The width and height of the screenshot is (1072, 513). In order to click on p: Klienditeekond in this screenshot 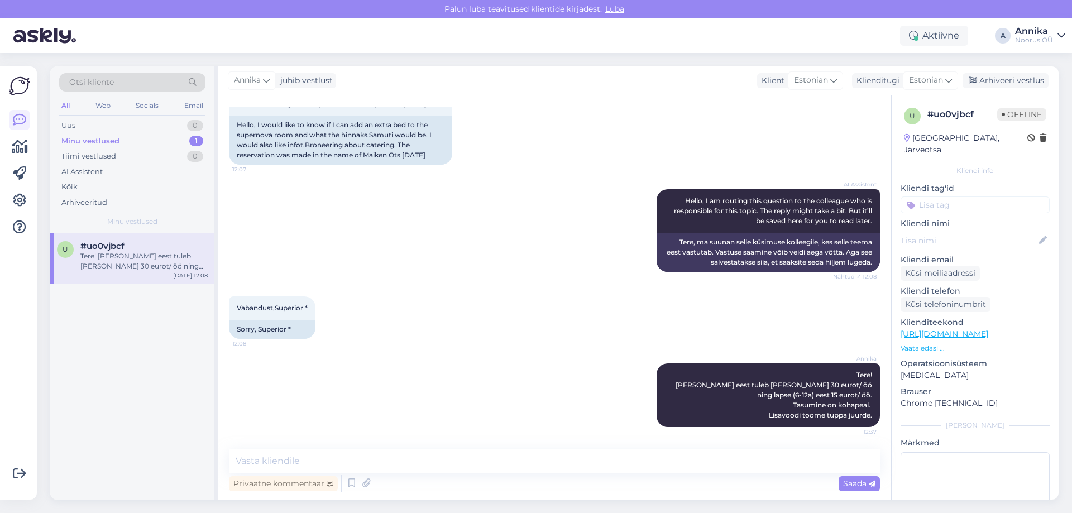, I will do `click(975, 322)`.